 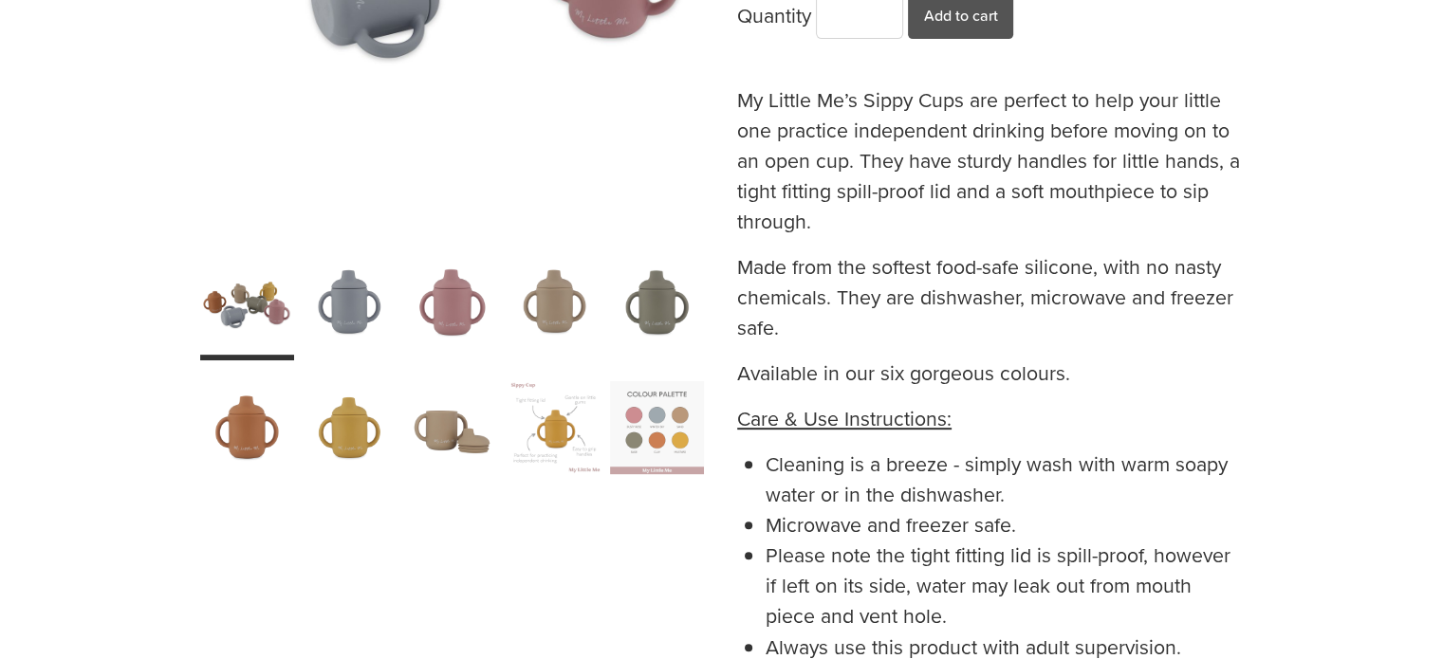 I want to click on li: Microwave and freezer safe., so click(x=1004, y=525).